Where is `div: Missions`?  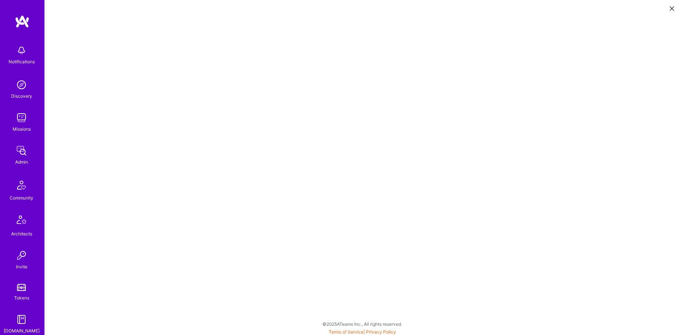
div: Missions is located at coordinates (21, 129).